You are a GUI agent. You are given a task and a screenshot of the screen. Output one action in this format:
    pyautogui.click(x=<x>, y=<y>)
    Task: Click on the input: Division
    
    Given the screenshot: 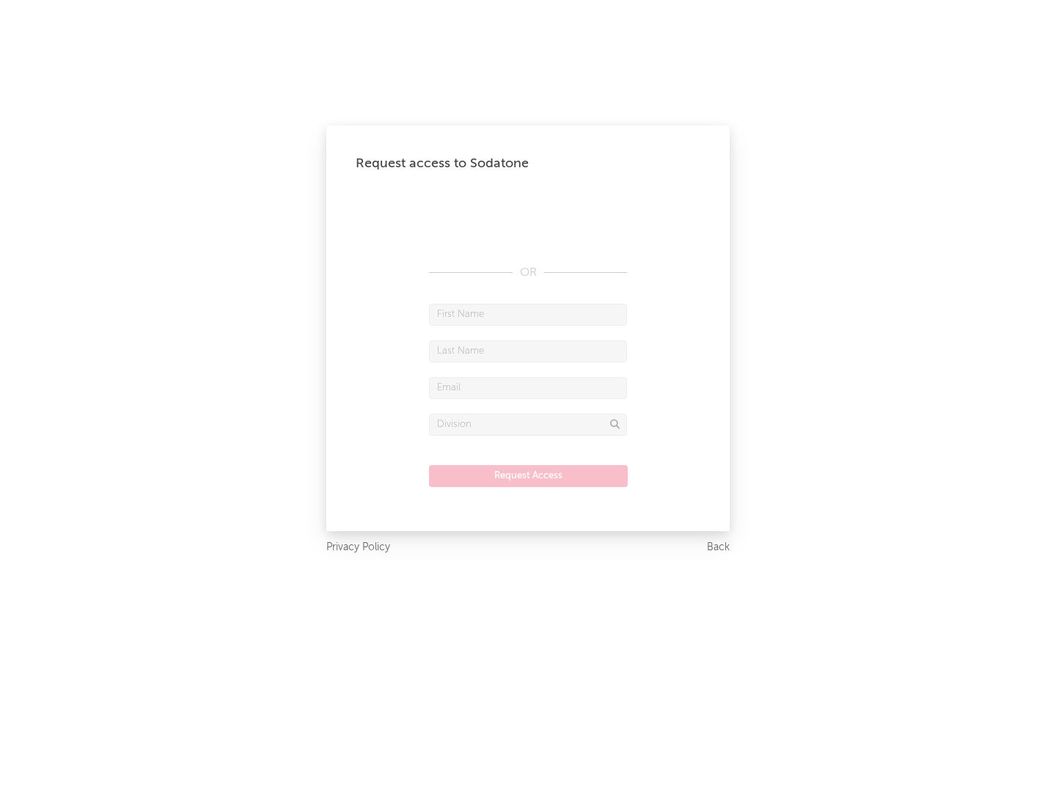 What is the action you would take?
    pyautogui.click(x=528, y=425)
    